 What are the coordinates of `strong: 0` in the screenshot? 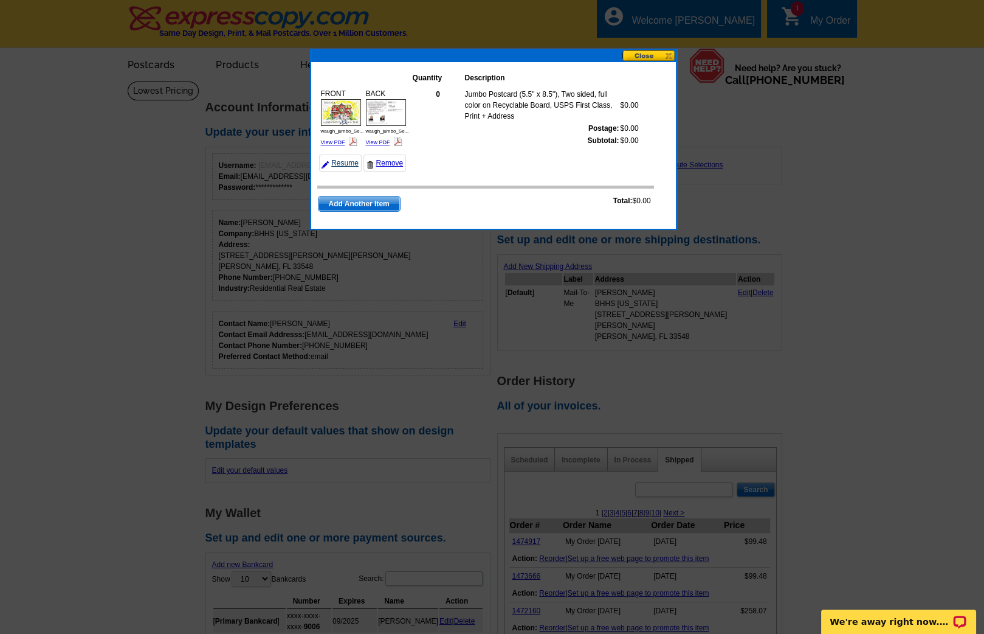 It's located at (438, 94).